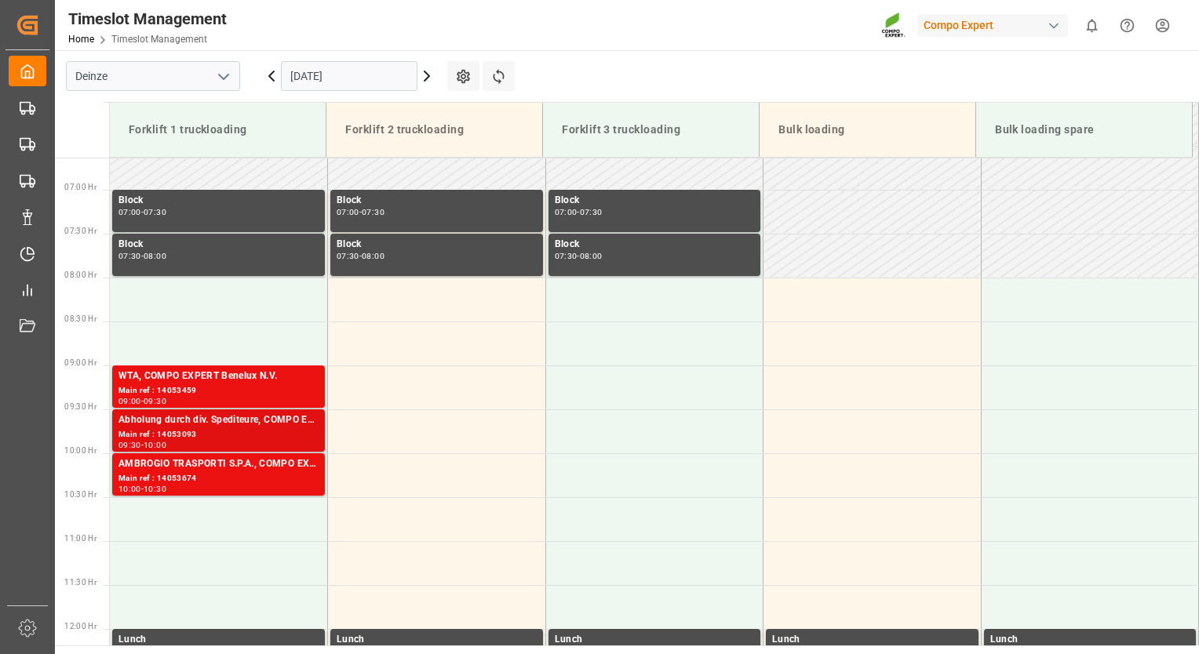 The width and height of the screenshot is (1199, 654). What do you see at coordinates (1126, 25) in the screenshot?
I see `button: Help Center` at bounding box center [1126, 25].